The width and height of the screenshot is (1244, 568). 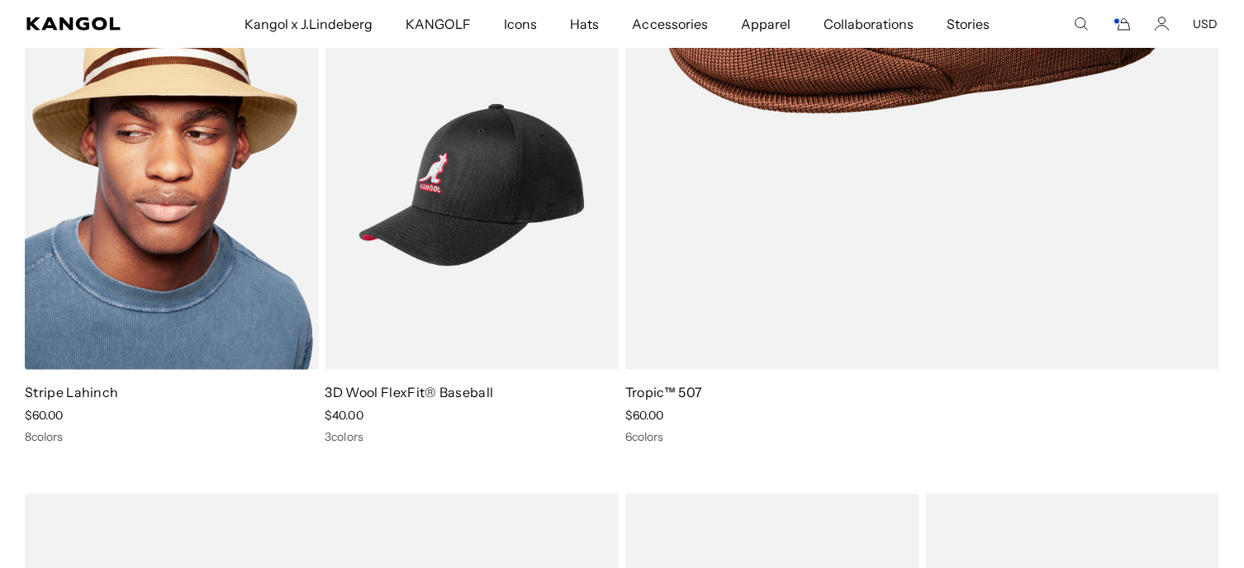 I want to click on a: Account, so click(x=1162, y=24).